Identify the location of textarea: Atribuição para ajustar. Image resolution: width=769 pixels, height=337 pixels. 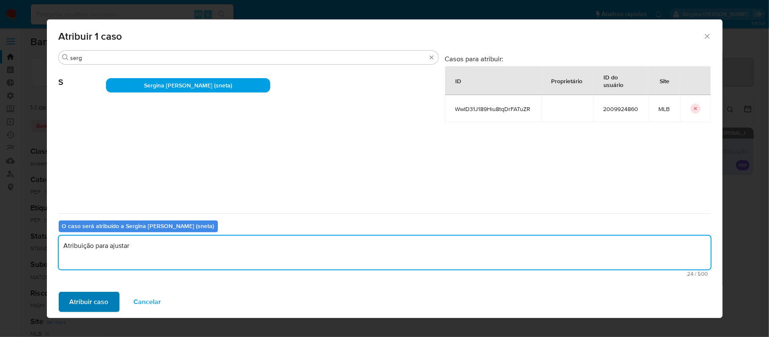
(385, 252).